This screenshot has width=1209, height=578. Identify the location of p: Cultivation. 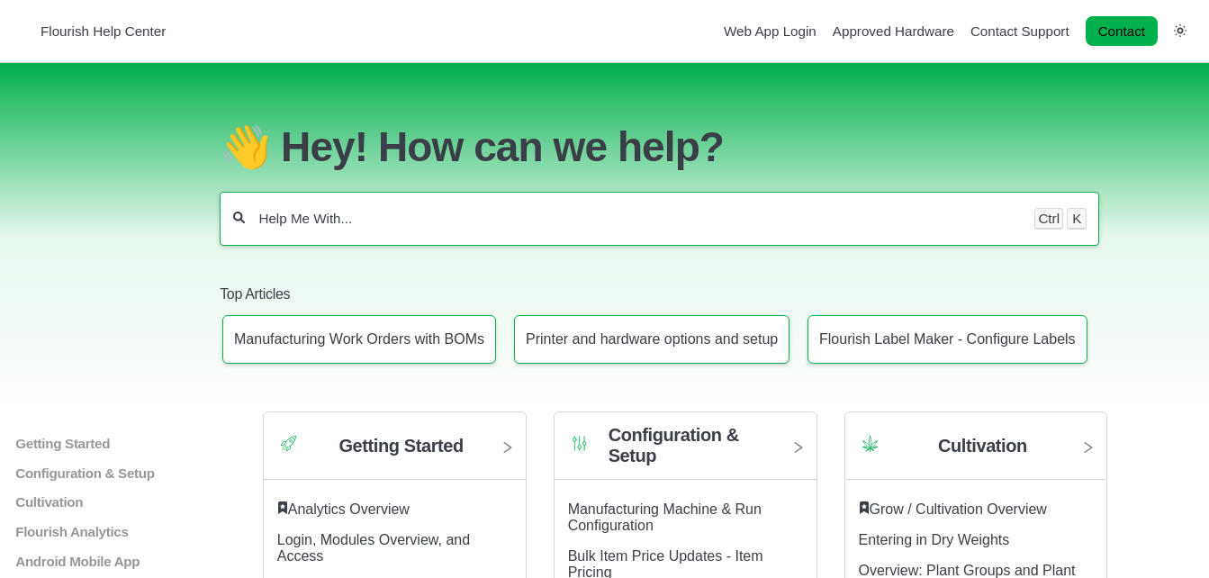
(109, 502).